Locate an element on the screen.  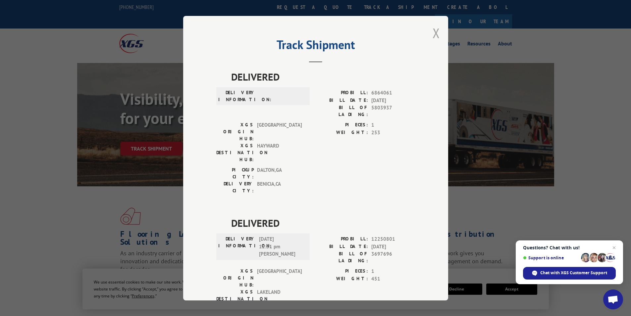
span: DALTON , GA is located at coordinates (279, 173).